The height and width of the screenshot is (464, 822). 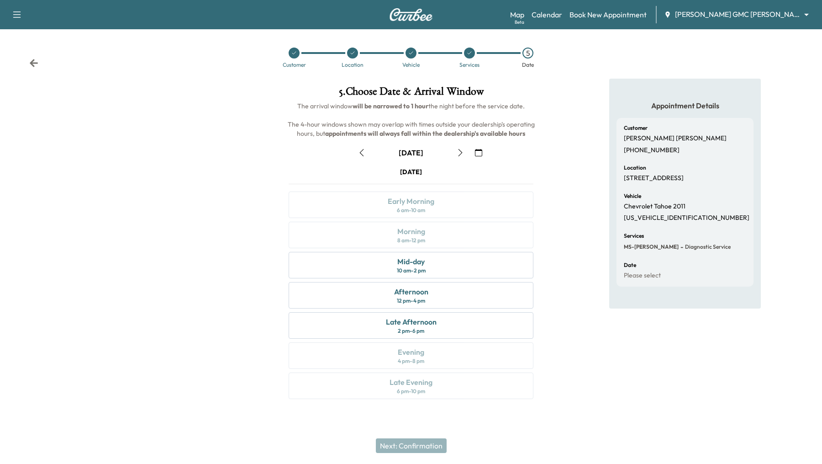 What do you see at coordinates (707, 247) in the screenshot?
I see `span: Diagnostic Service` at bounding box center [707, 247].